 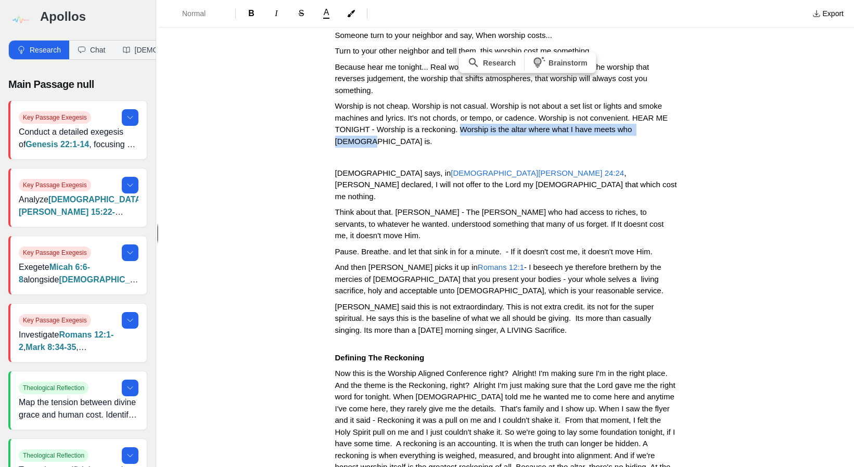 I want to click on p: Investigate , , and in tandem. Explore the call to present ourselves as living sacrifices, take u..., so click(x=79, y=341).